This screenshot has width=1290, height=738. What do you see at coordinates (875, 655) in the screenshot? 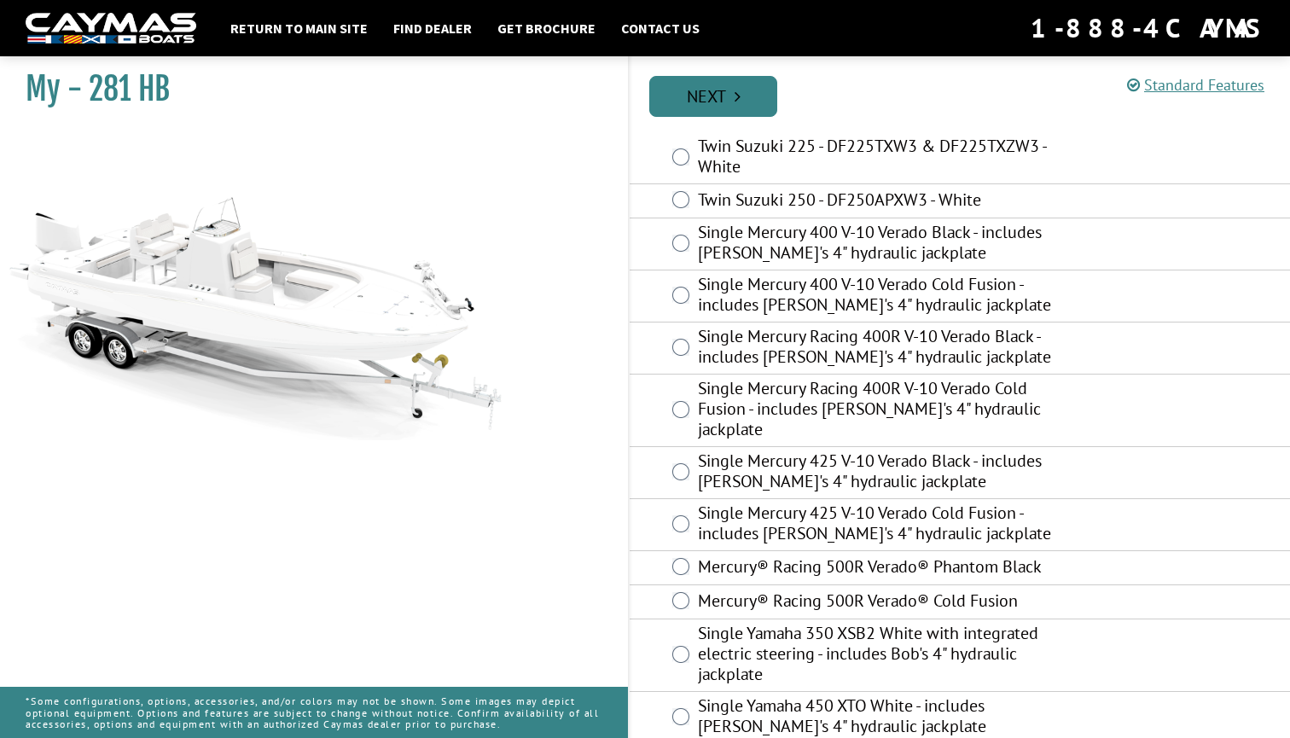
I see `label: Single Yamaha 350 XSB2 White with integrated electric steering - includes Bob's 4" hydraulic jack...` at bounding box center [875, 655].